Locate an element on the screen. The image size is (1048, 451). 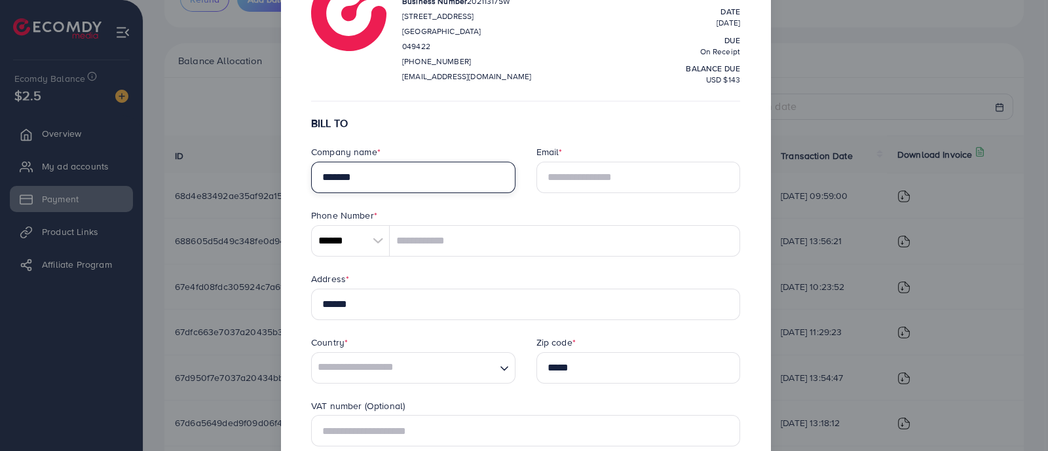
label: Country is located at coordinates (330, 343).